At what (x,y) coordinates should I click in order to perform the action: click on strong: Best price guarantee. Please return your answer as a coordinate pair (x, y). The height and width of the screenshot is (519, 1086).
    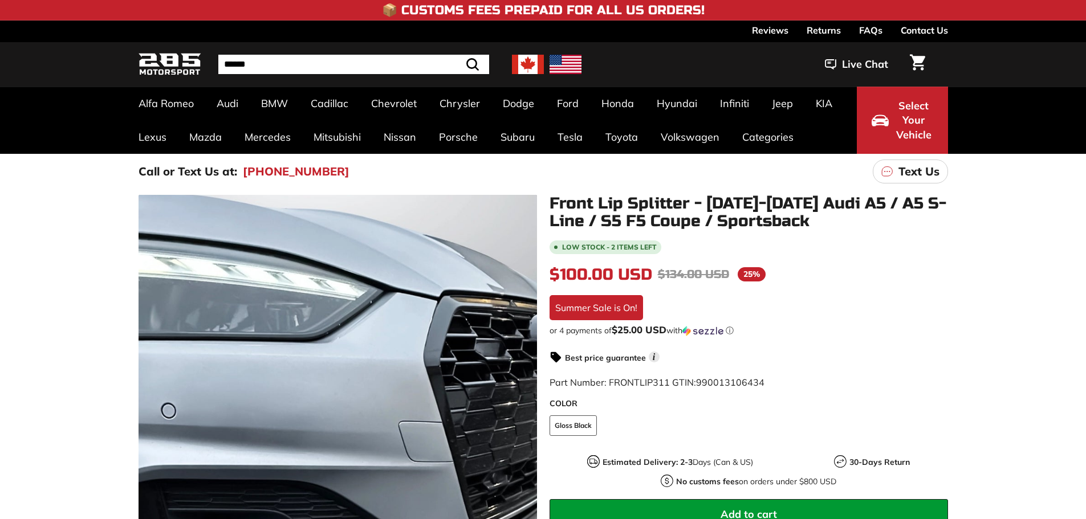
    Looking at the image, I should click on (606, 358).